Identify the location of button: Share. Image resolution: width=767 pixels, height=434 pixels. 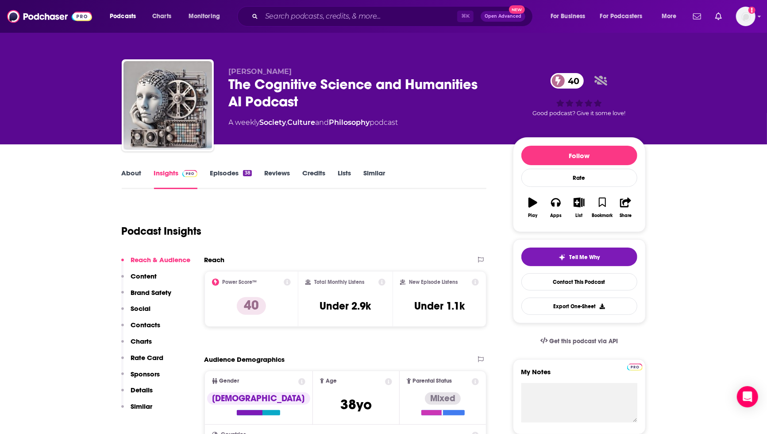
(625, 208).